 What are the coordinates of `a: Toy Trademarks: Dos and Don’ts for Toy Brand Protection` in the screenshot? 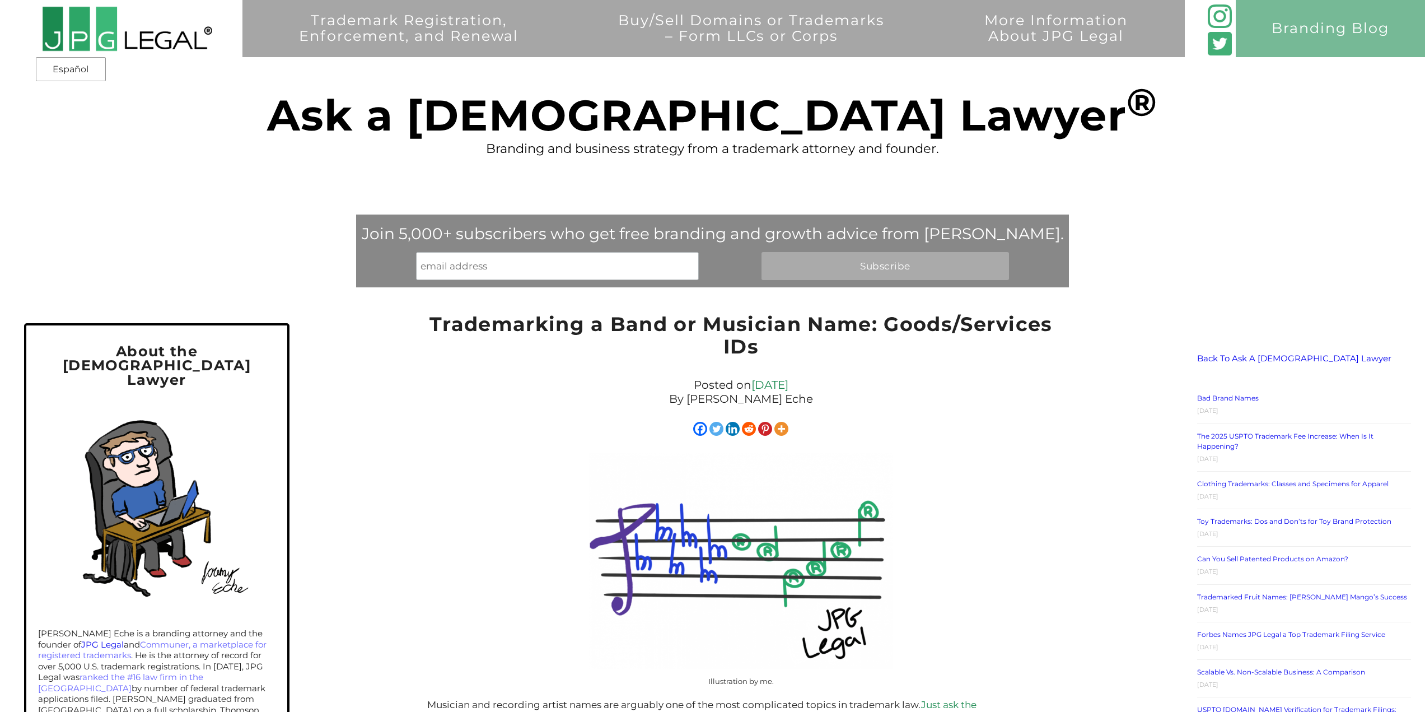 It's located at (1294, 521).